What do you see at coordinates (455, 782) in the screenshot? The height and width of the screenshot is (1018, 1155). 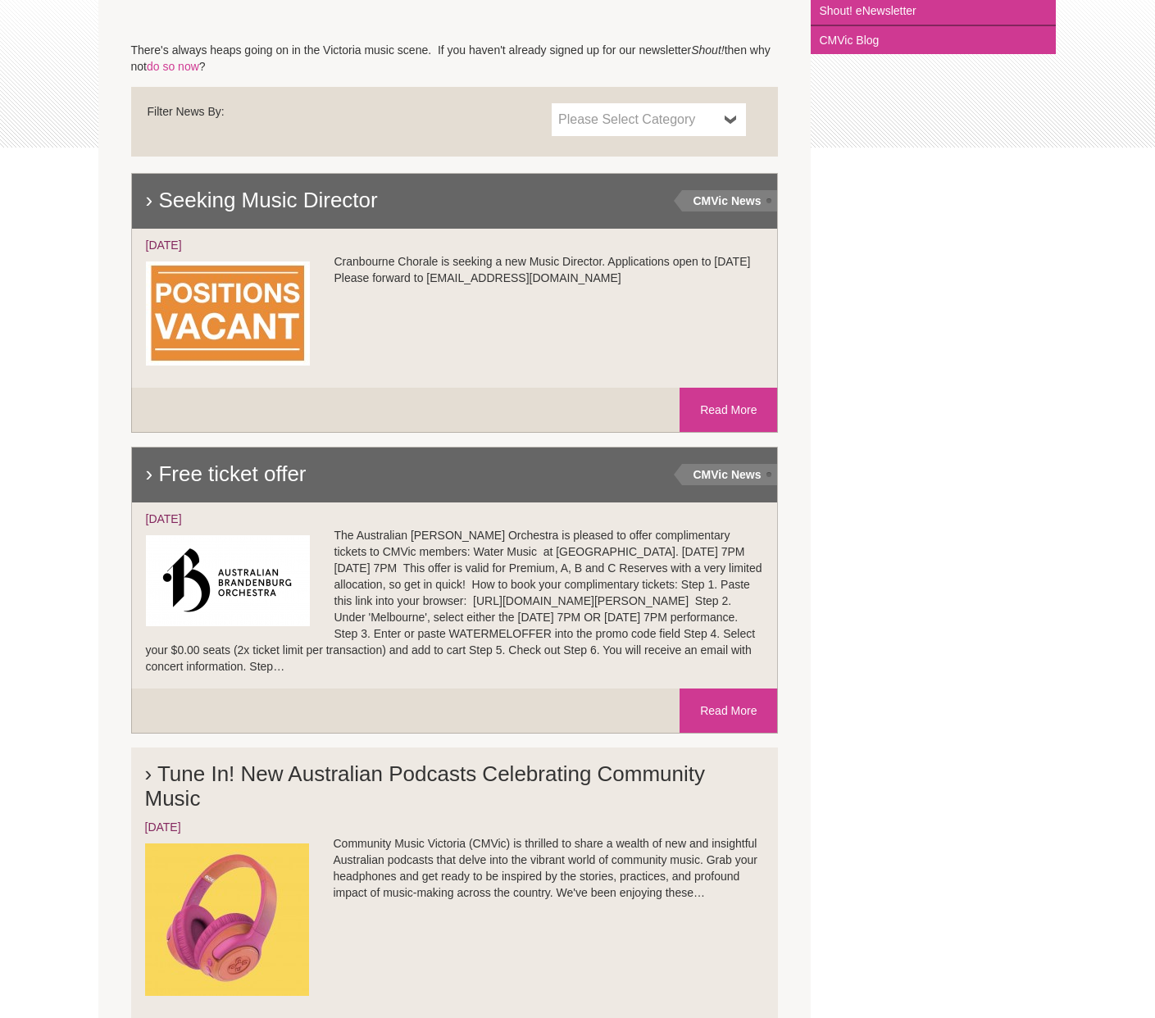 I see `h2: › Tune In! New Australian Podcasts Celebrating Community Music` at bounding box center [455, 782].